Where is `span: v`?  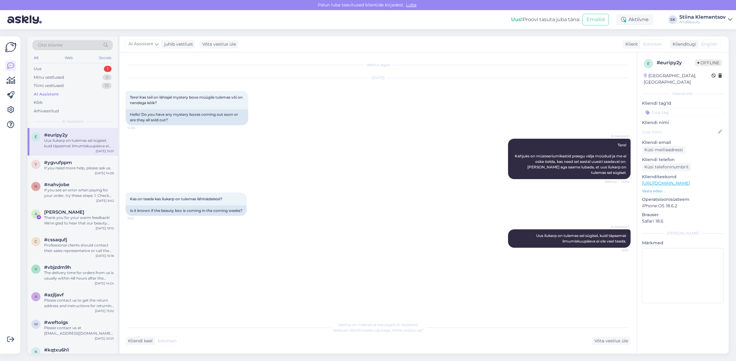 span: v is located at coordinates (36, 269).